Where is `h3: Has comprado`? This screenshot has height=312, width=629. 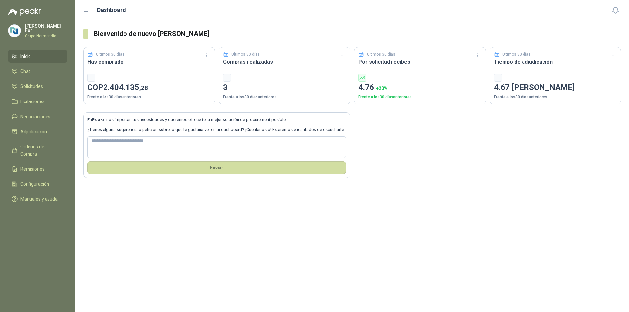 h3: Has comprado is located at coordinates (149, 62).